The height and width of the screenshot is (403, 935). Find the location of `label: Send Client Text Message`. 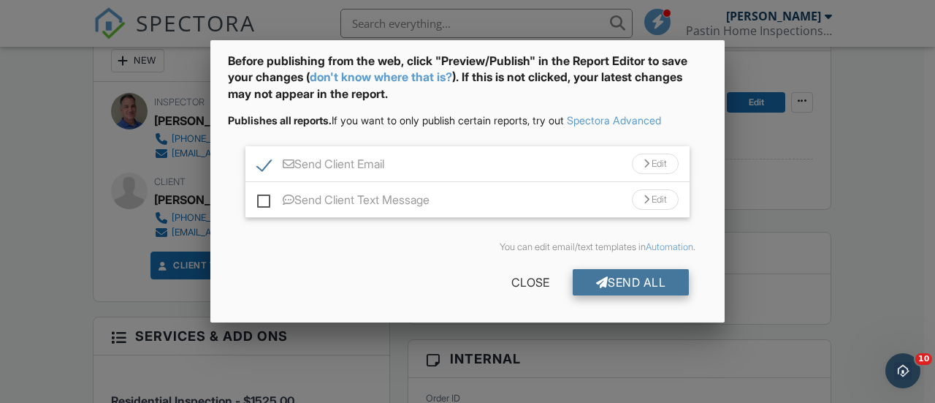

label: Send Client Text Message is located at coordinates (343, 202).